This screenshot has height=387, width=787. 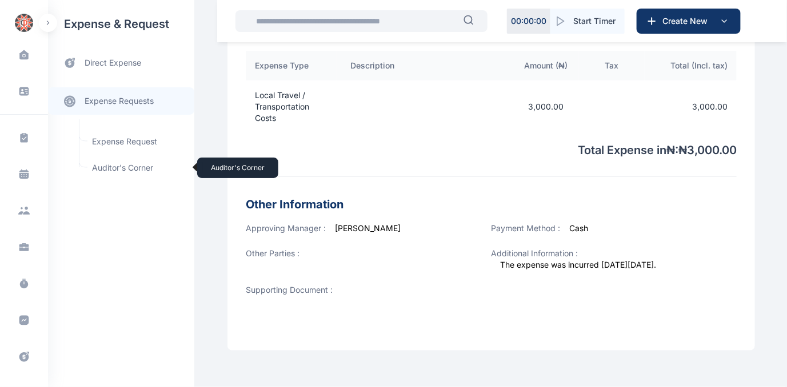 What do you see at coordinates (113, 63) in the screenshot?
I see `span: direct expense` at bounding box center [113, 63].